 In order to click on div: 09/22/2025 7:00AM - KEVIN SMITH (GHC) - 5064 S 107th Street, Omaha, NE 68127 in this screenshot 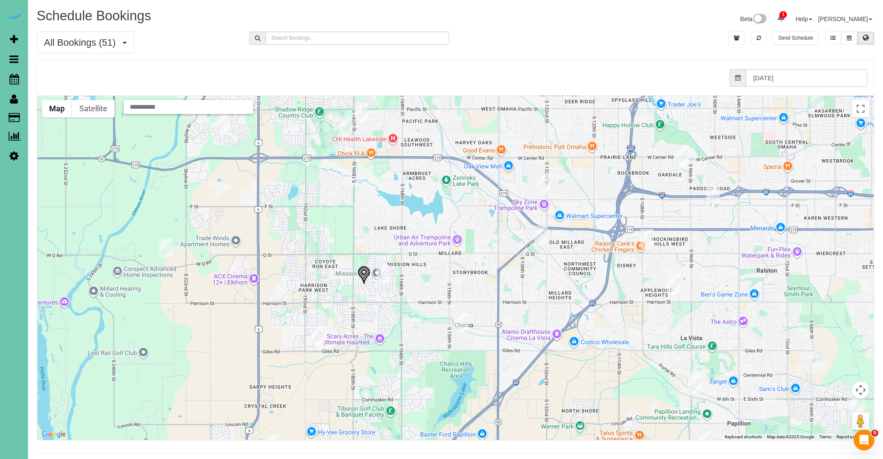, I will do `click(647, 239)`.